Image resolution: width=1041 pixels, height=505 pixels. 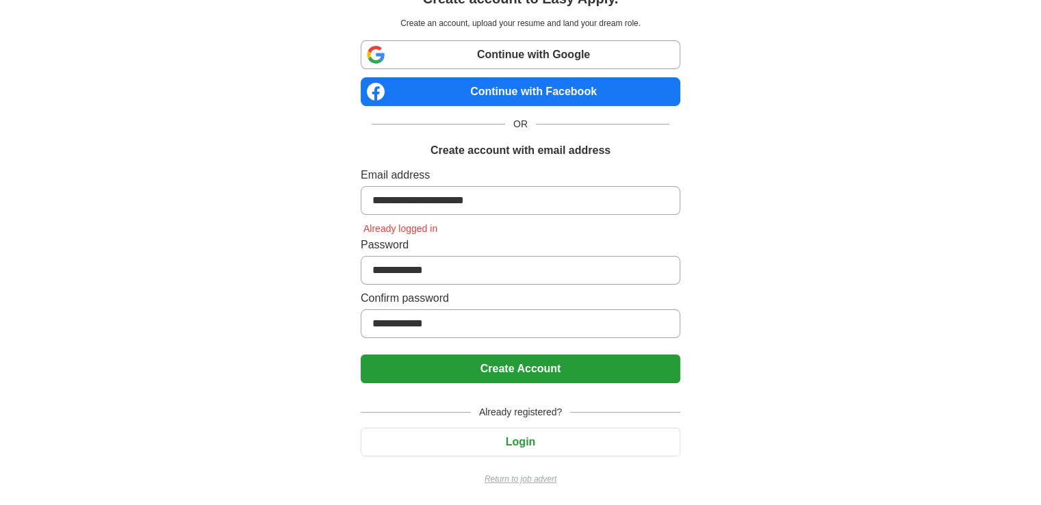 I want to click on label: Email address, so click(x=520, y=175).